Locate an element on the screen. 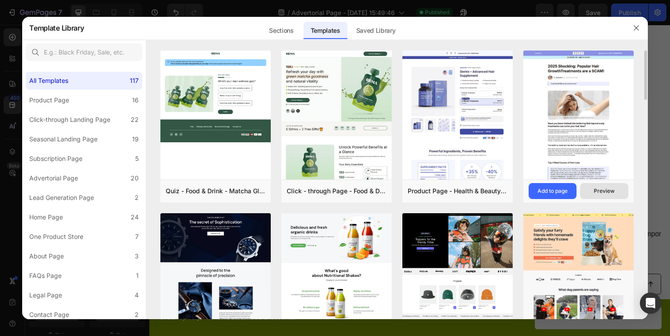  div: All Templates is located at coordinates (49, 81).